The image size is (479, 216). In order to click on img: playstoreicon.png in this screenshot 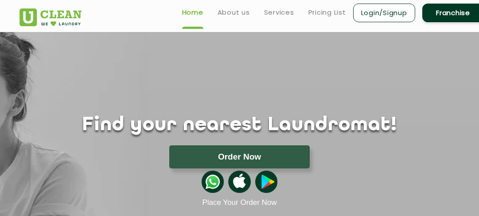, I will do `click(267, 181)`.